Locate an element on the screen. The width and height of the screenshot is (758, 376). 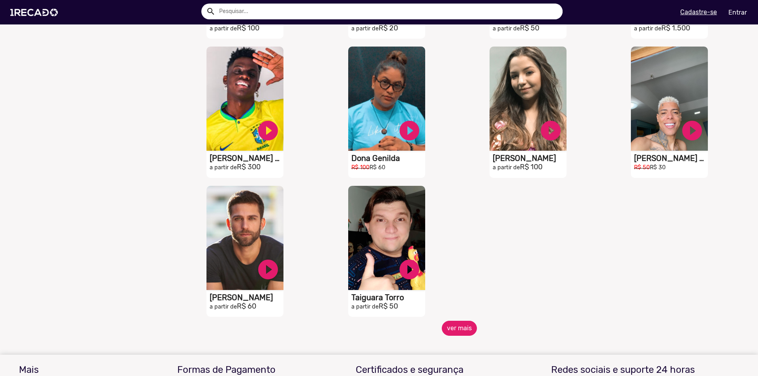
input: Pesquisar... is located at coordinates (388, 11).